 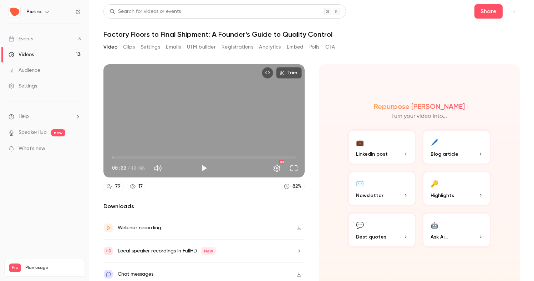 What do you see at coordinates (141, 186) in the screenshot?
I see `div: 17` at bounding box center [141, 186].